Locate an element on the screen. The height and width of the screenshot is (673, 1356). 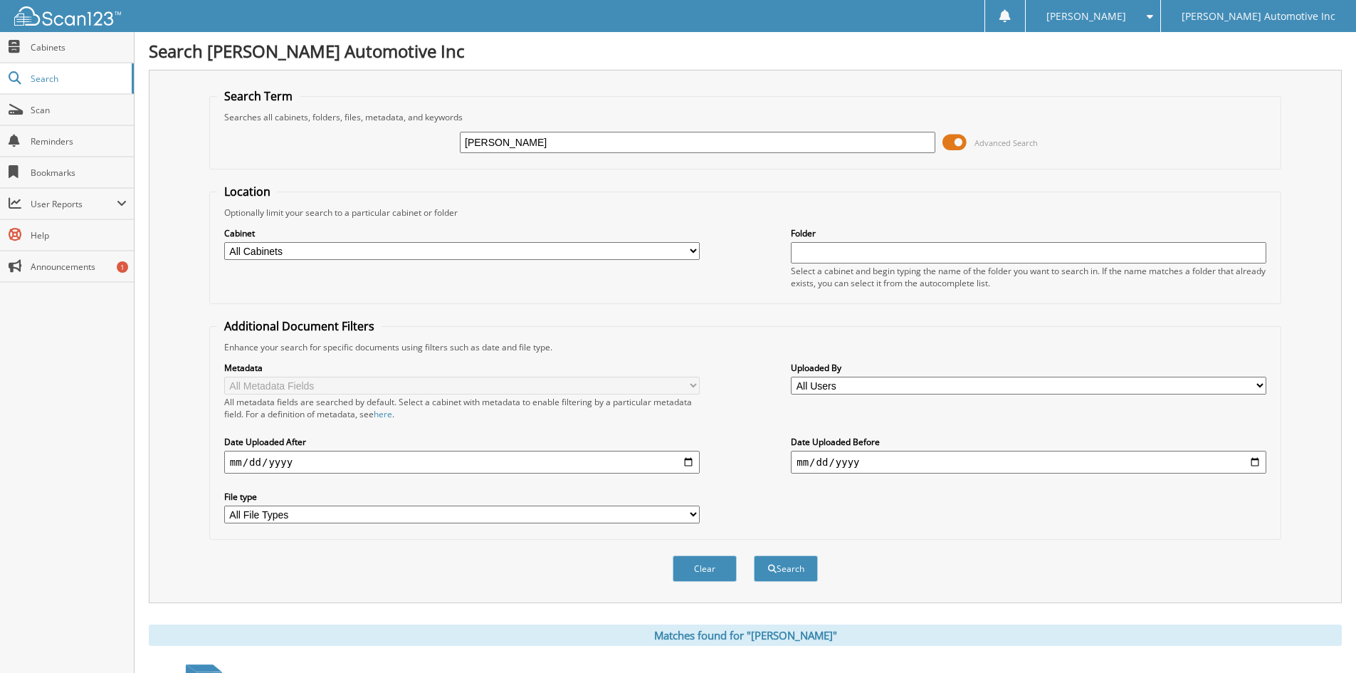
legend: Search Term is located at coordinates (258, 96).